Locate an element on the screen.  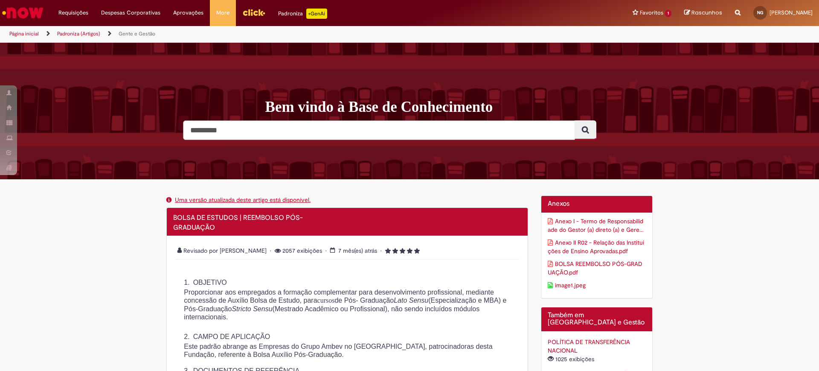
h2: Anexos is located at coordinates (597, 204).